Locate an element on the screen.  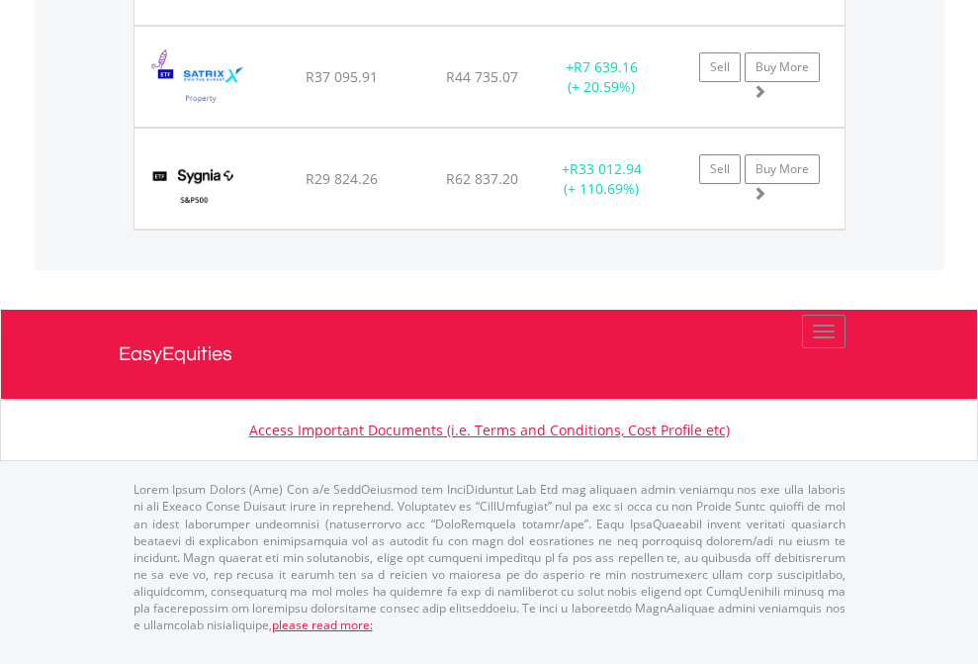
a: EasyEquities is located at coordinates (490, 354).